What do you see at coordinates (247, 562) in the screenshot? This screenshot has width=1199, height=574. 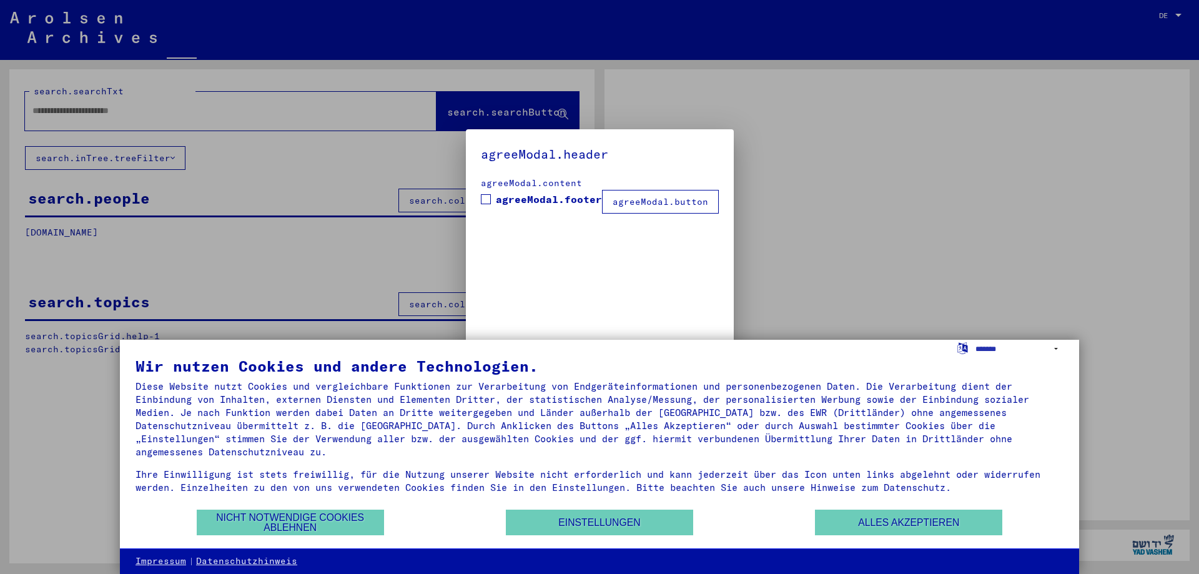 I see `a: Datenschutzhinweis` at bounding box center [247, 562].